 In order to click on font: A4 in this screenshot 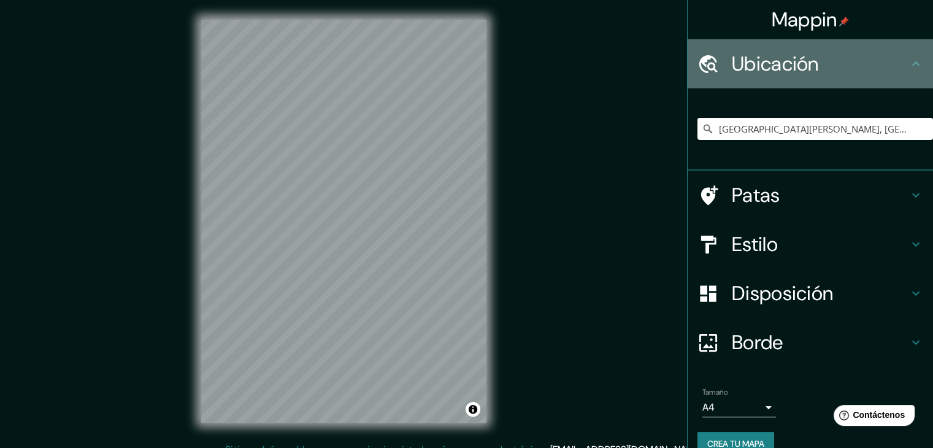, I will do `click(709, 407)`.